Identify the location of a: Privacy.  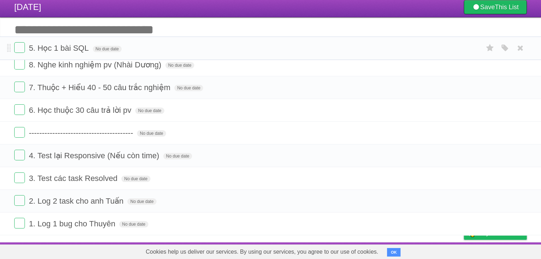
(463, 251).